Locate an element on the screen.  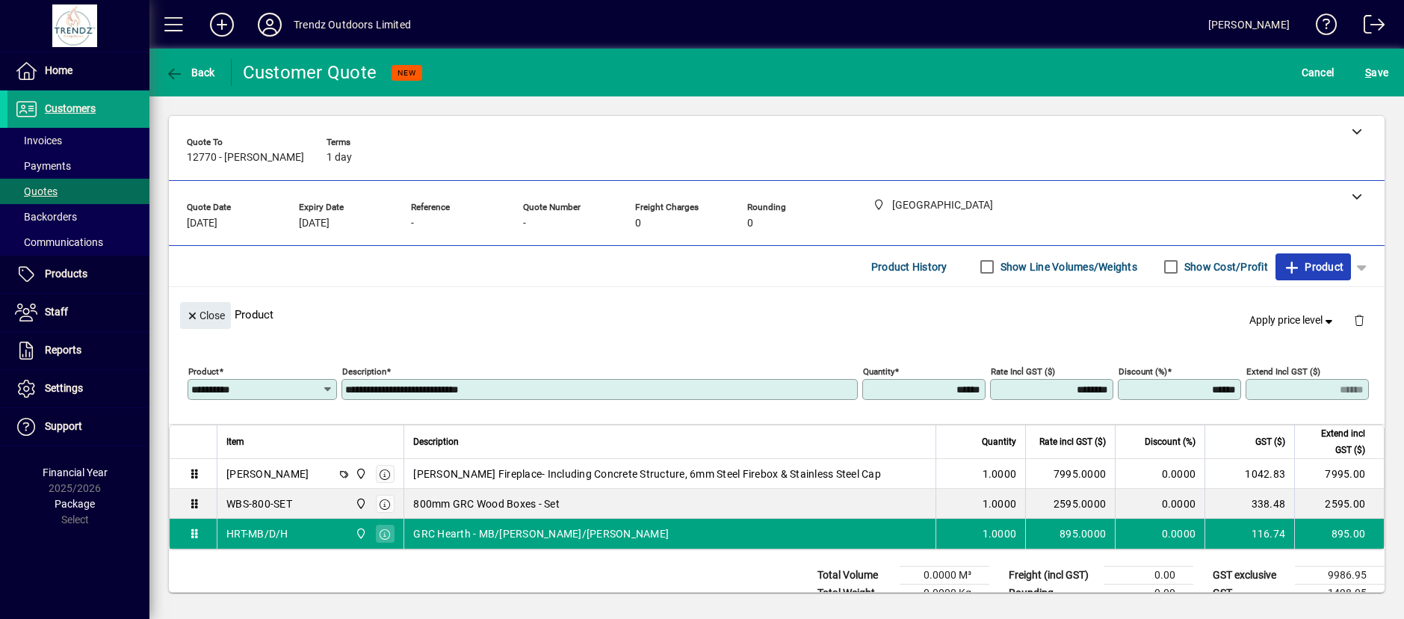
div: Trendz Outdoors Limited is located at coordinates (352, 25).